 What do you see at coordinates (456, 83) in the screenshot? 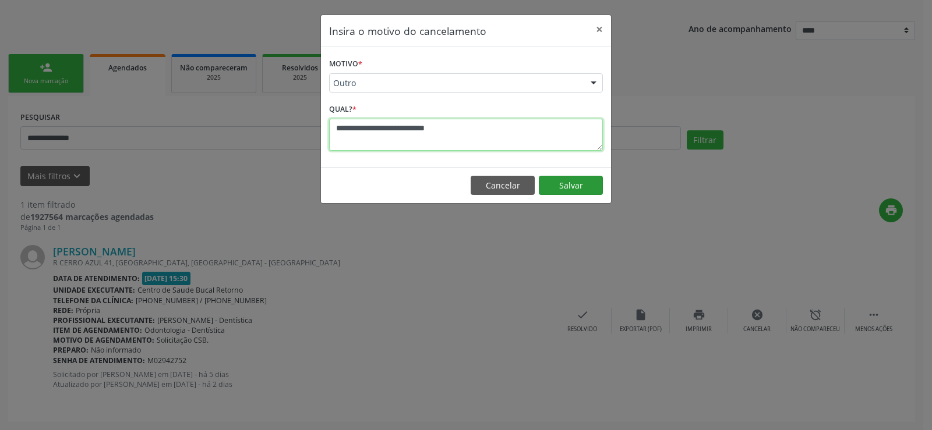
I see `span: Outro` at bounding box center [456, 83].